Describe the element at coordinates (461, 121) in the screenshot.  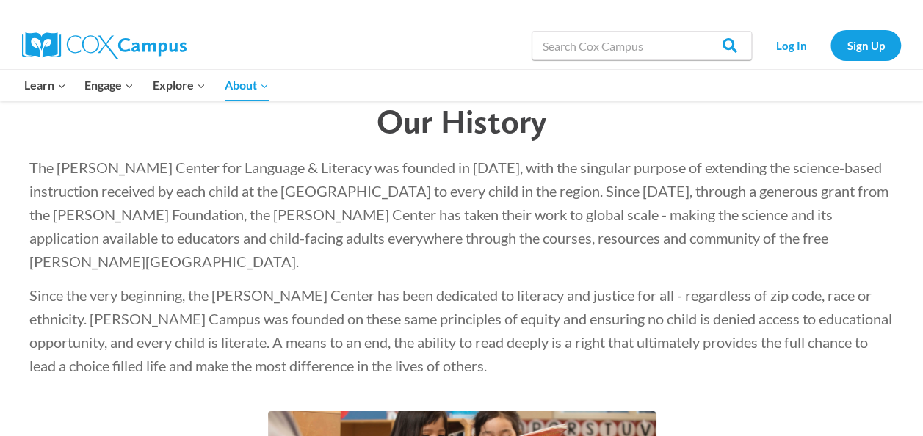
I see `span: Our History` at that location.